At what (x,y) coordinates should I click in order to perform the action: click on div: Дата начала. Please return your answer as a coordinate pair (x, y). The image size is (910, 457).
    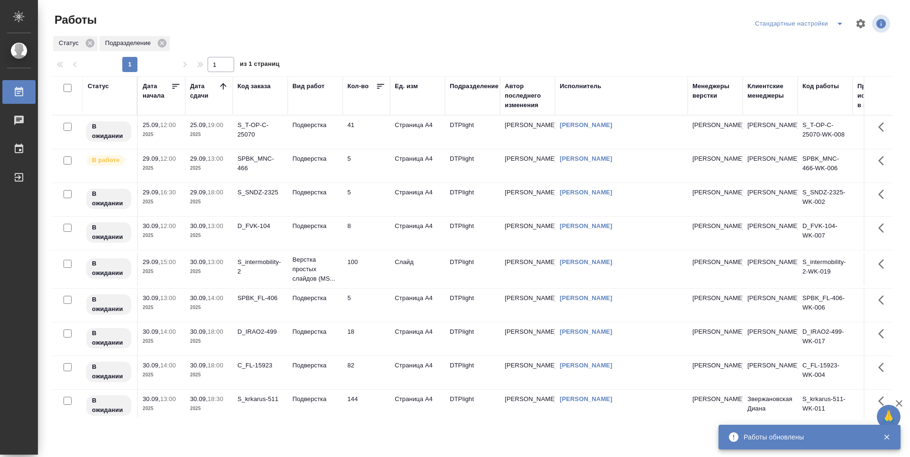
    Looking at the image, I should click on (157, 91).